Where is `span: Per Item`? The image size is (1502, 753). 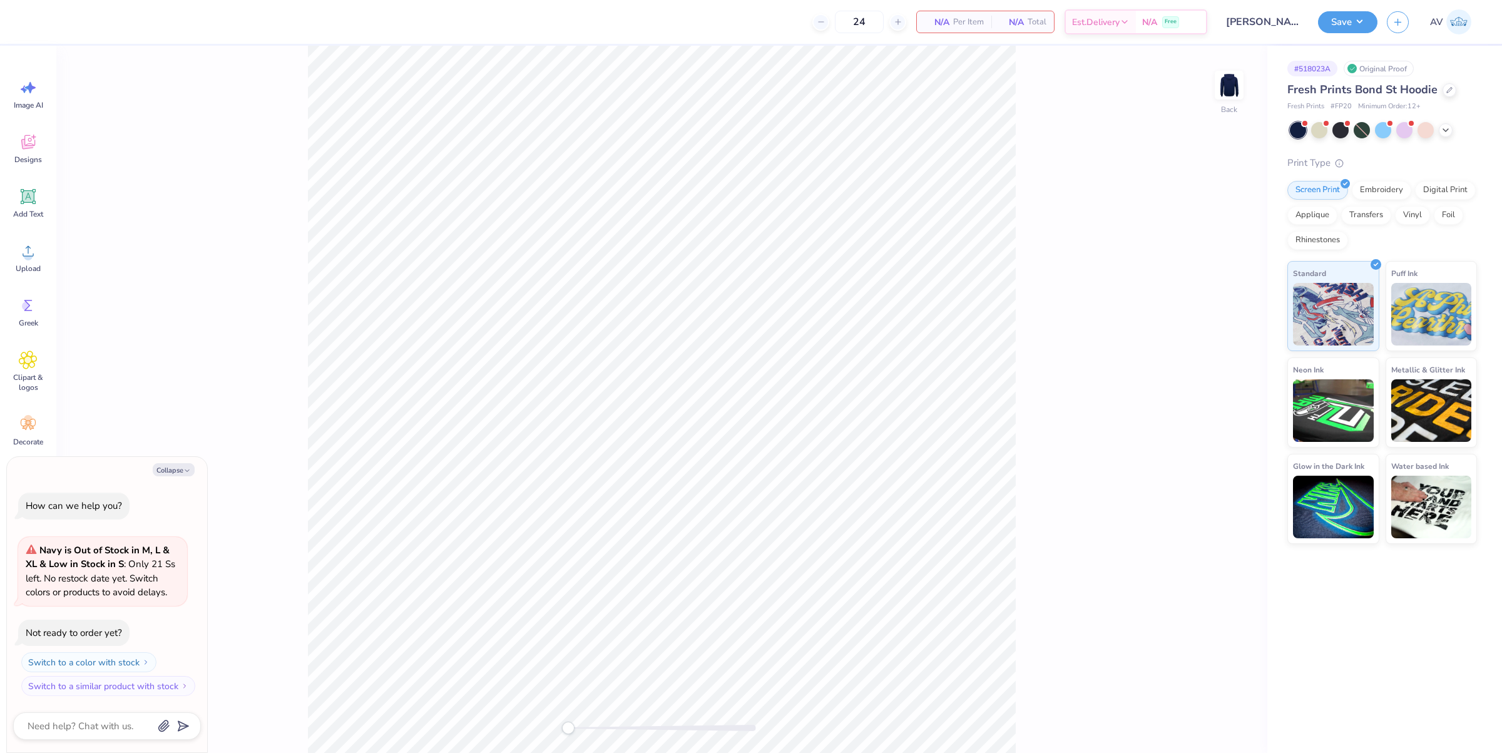 span: Per Item is located at coordinates (968, 22).